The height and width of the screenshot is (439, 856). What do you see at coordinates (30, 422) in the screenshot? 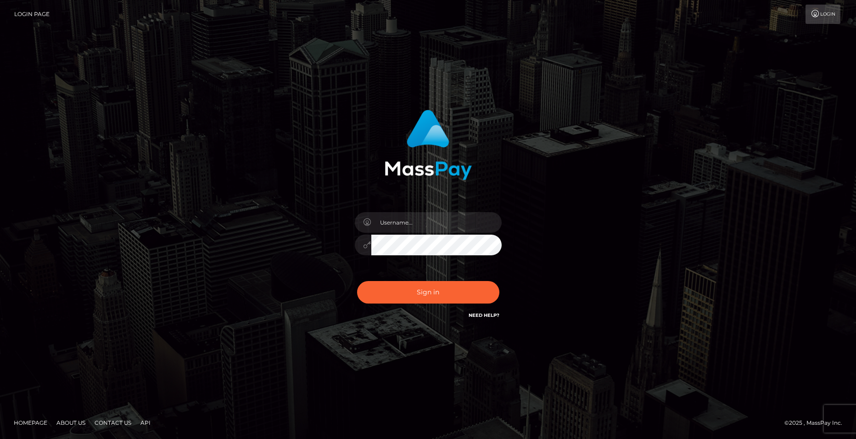
I see `a: Homepage` at bounding box center [30, 422].